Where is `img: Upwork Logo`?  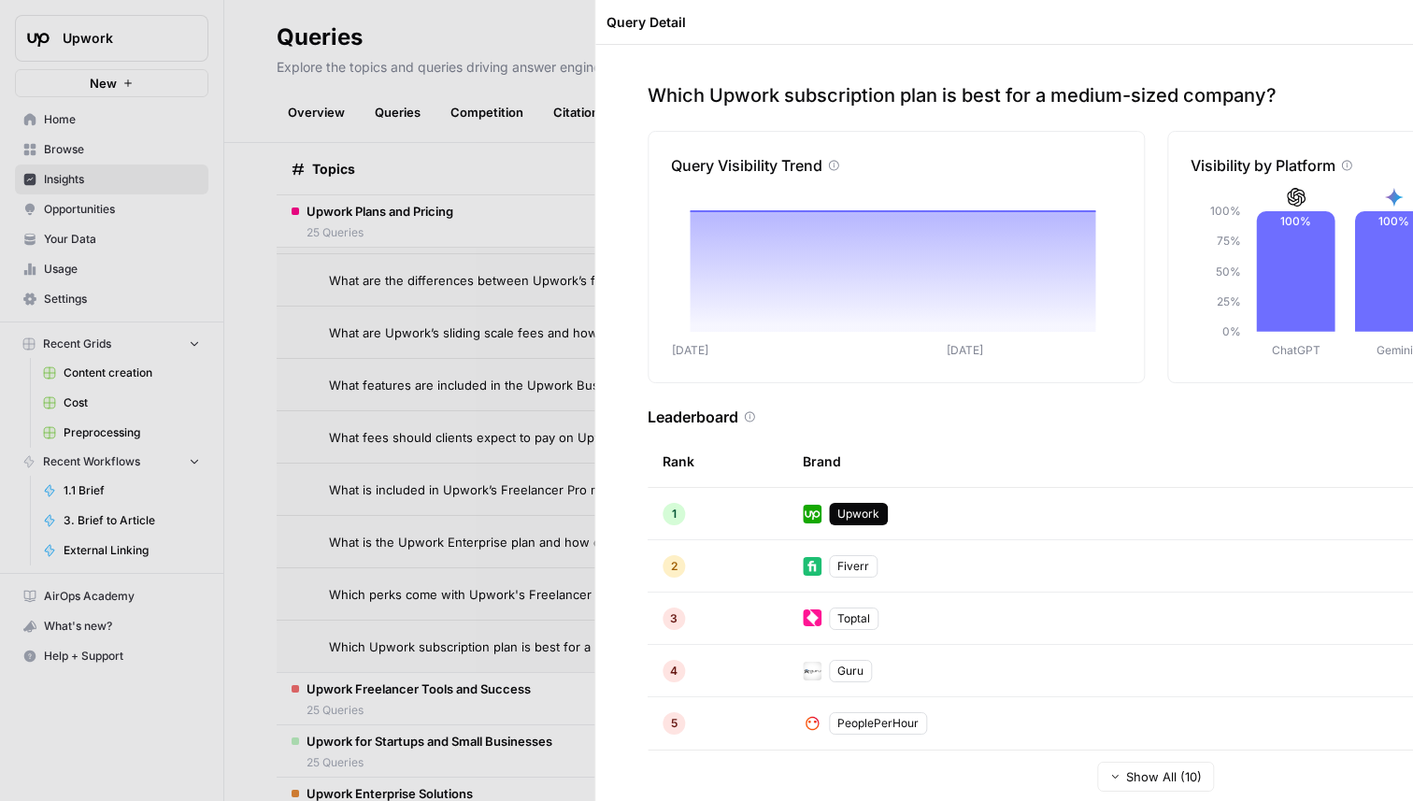 img: Upwork Logo is located at coordinates (38, 38).